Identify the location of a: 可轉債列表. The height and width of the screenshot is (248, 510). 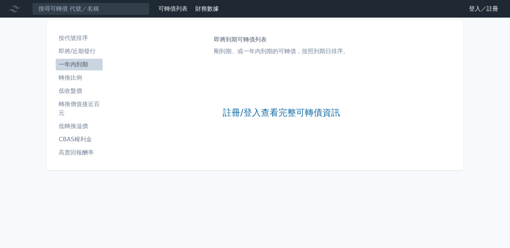
(173, 8).